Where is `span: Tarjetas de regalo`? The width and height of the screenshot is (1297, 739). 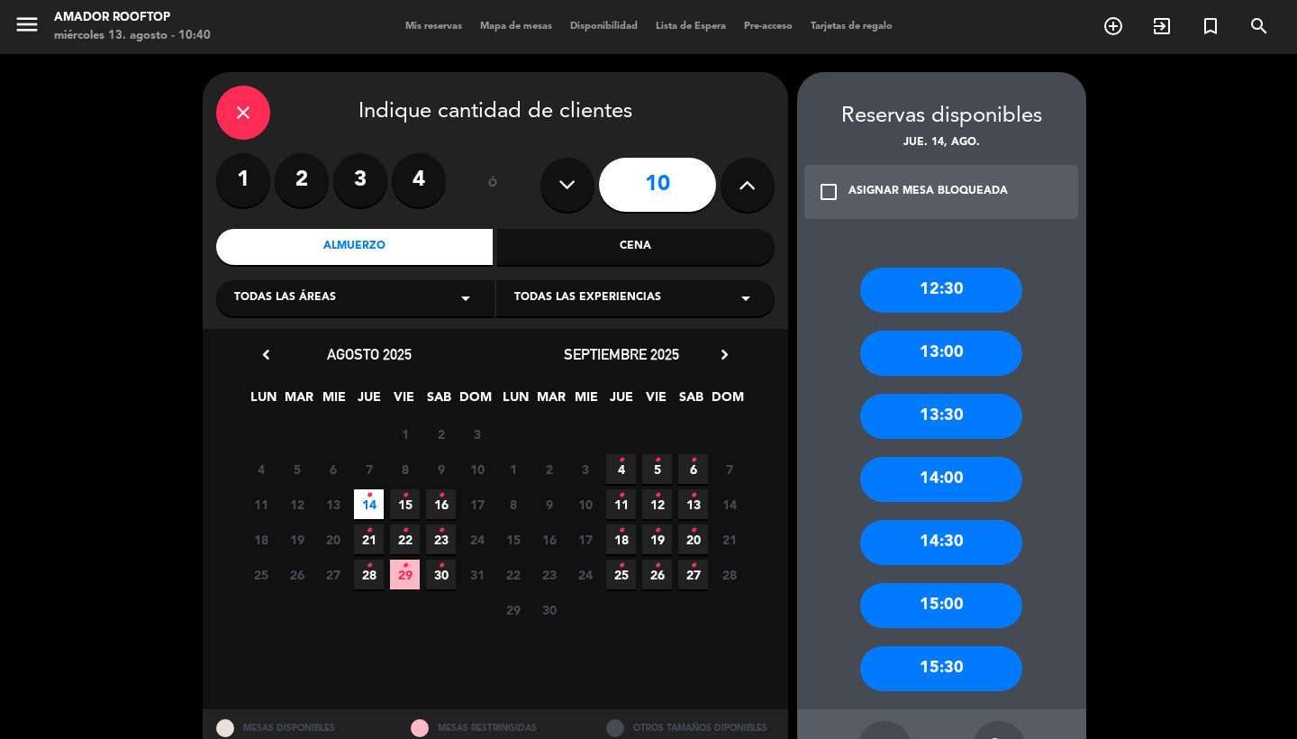 span: Tarjetas de regalo is located at coordinates (851, 26).